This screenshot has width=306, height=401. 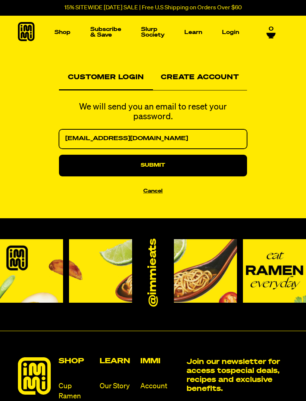 I want to click on h2: Immi, so click(x=161, y=361).